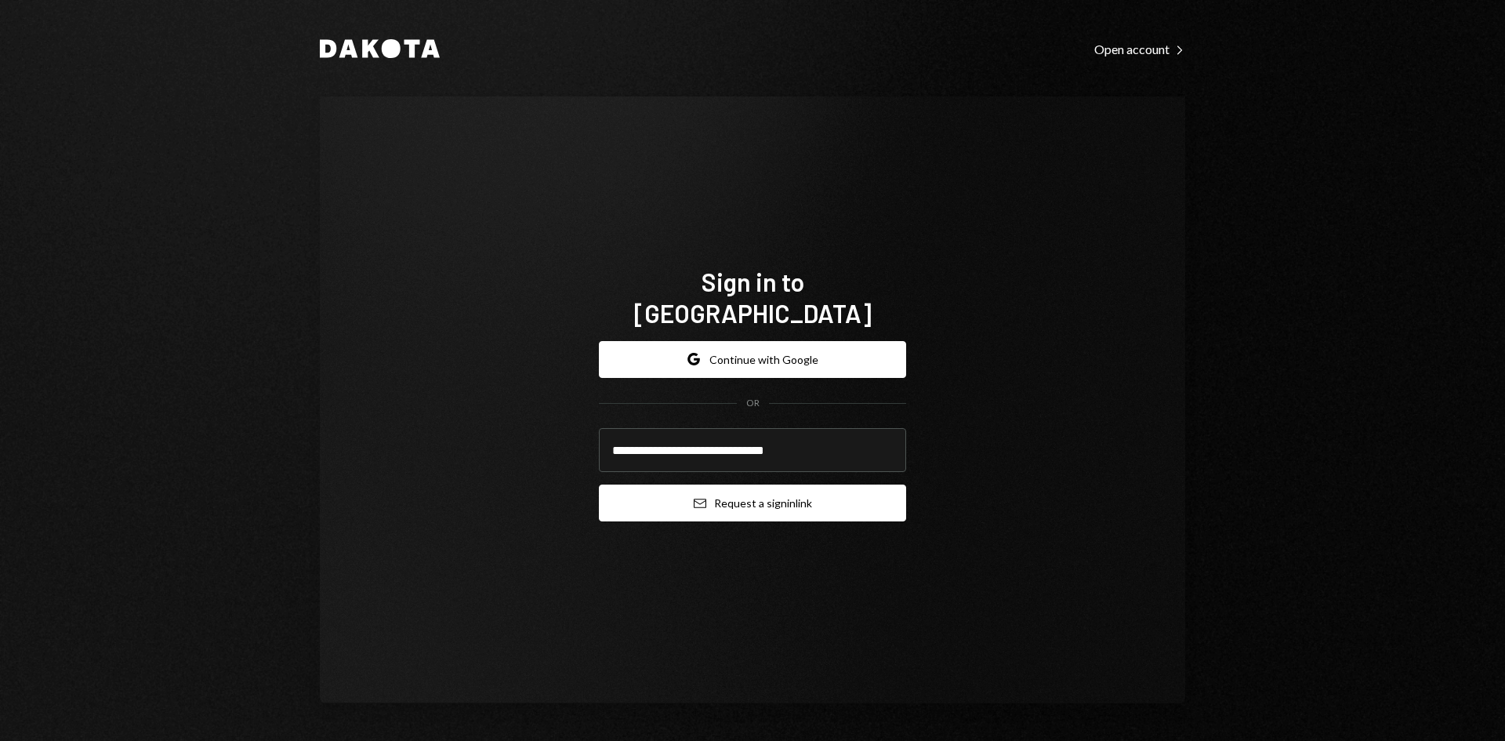  What do you see at coordinates (753, 502) in the screenshot?
I see `button: Request a signinlink` at bounding box center [753, 502].